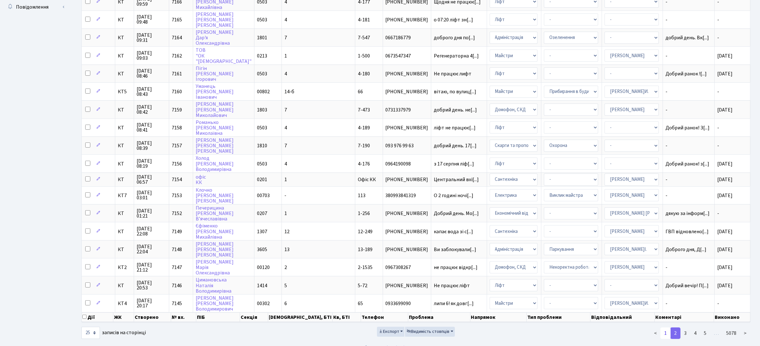  Describe the element at coordinates (177, 179) in the screenshot. I see `span: 7154` at that location.